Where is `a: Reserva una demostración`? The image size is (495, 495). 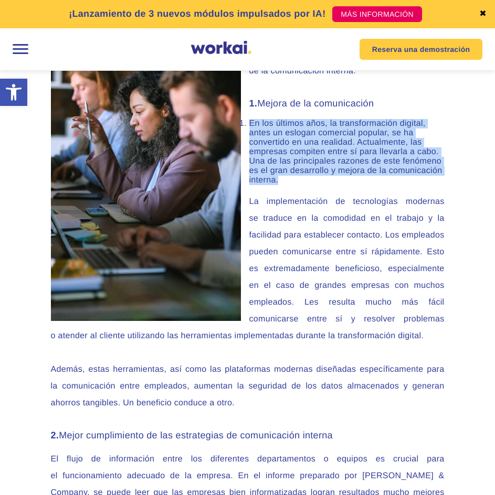 a: Reserva una demostración is located at coordinates (421, 49).